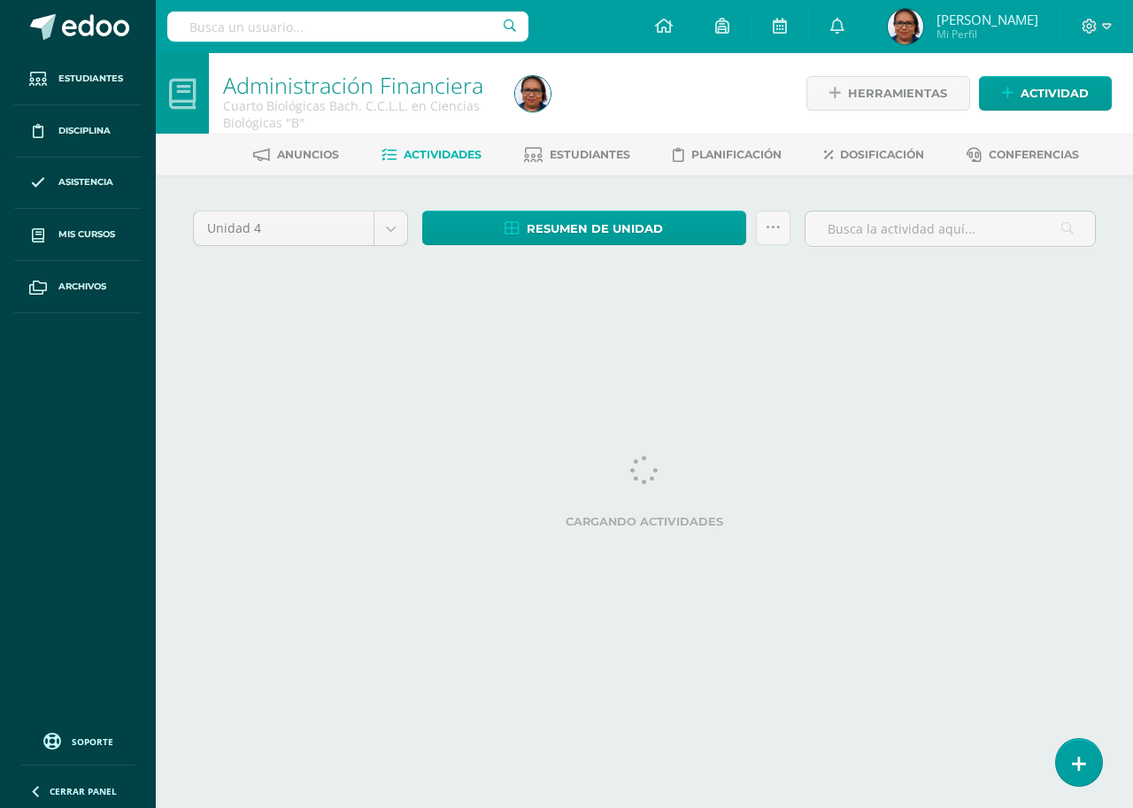 The image size is (1133, 808). What do you see at coordinates (1034, 154) in the screenshot?
I see `span: Conferencias` at bounding box center [1034, 154].